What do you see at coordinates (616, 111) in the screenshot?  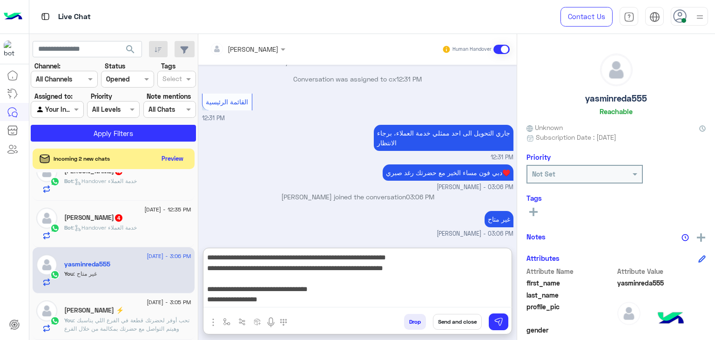 I see `h6: Reachable` at bounding box center [616, 111].